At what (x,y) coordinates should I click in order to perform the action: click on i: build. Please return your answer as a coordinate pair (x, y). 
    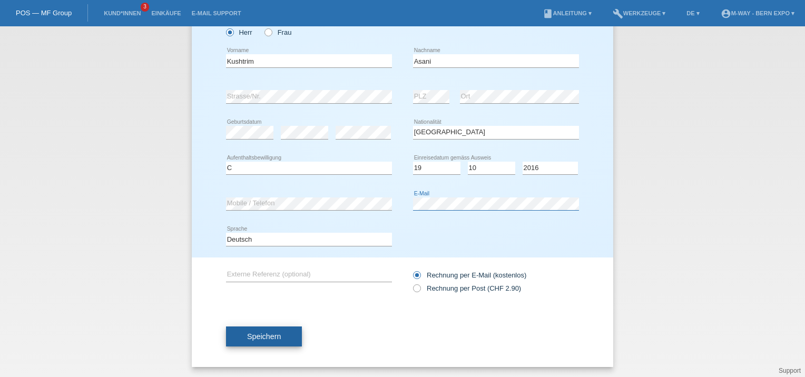
    Looking at the image, I should click on (618, 14).